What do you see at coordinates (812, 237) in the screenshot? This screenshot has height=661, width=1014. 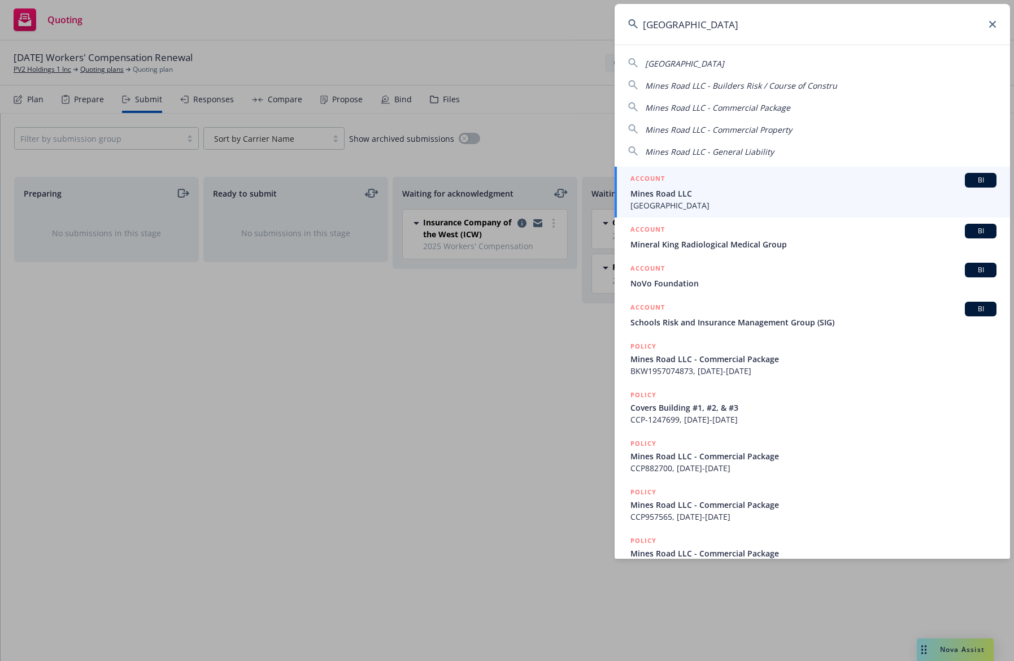 I see `a: ACCOUNTBIMineral King Radiological Medical Group` at bounding box center [812, 237].